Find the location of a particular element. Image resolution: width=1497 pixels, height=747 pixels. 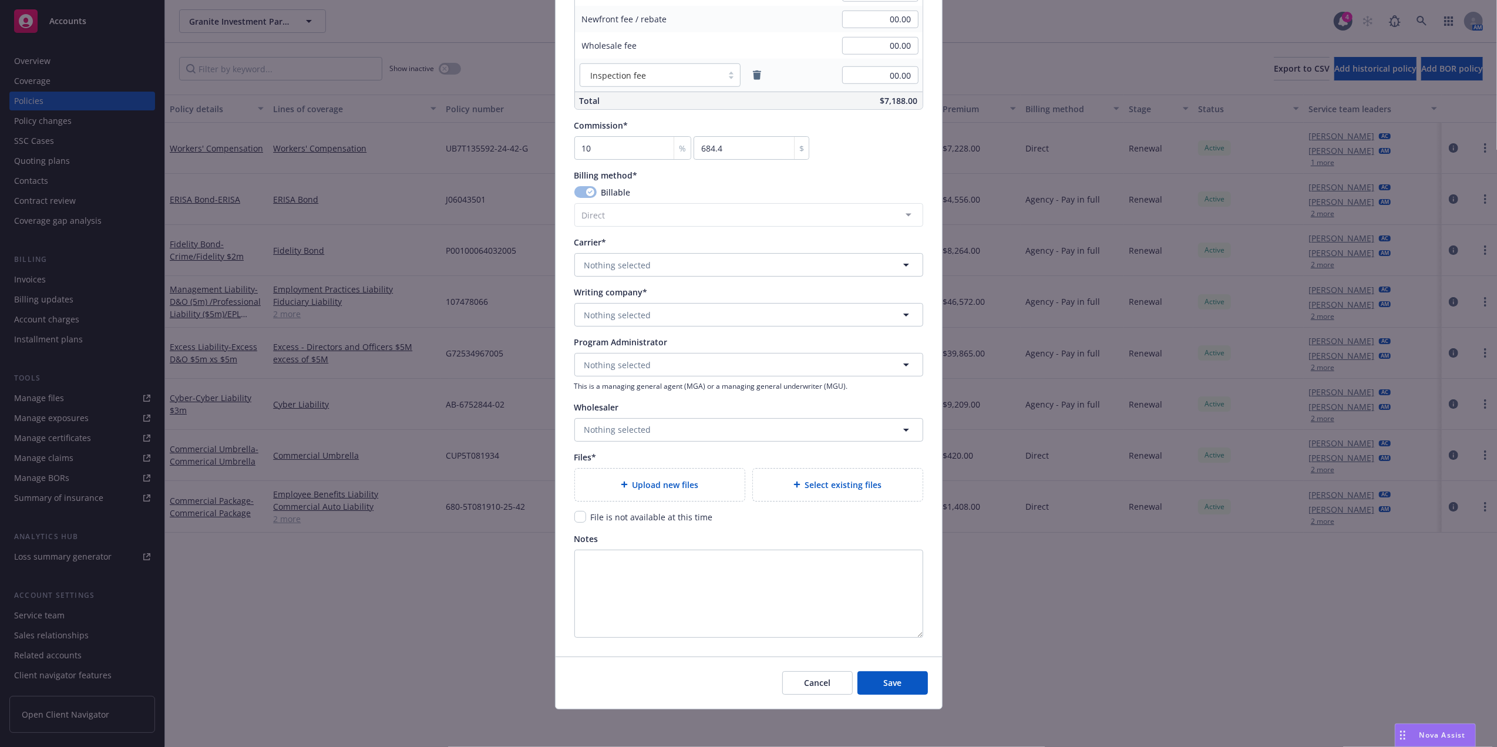

span: Files* is located at coordinates (585, 457).